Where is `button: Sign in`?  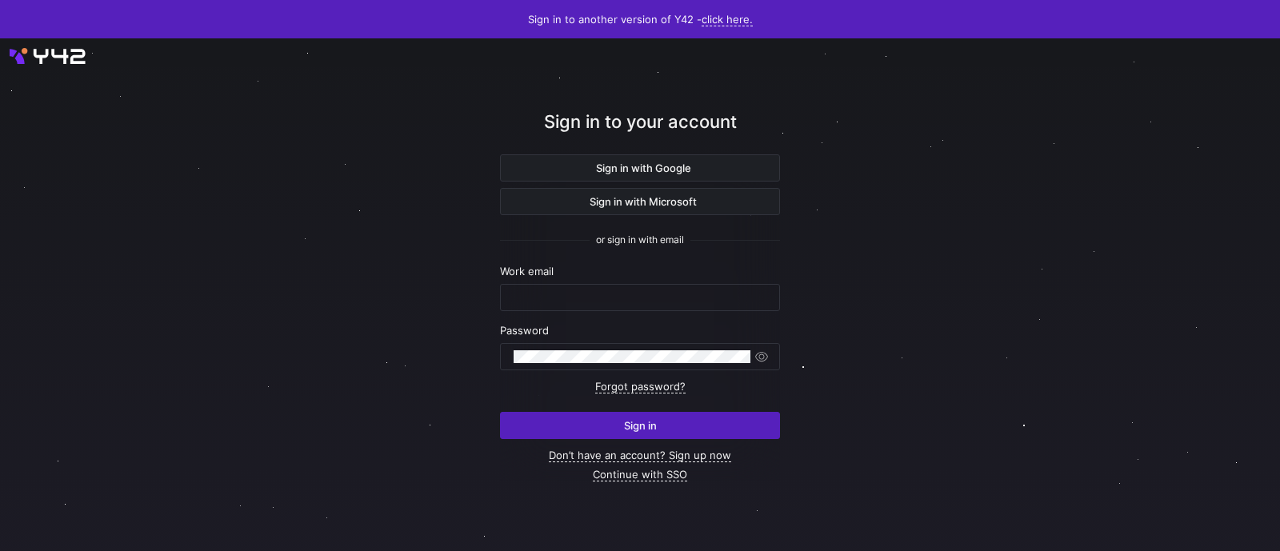 button: Sign in is located at coordinates (640, 426).